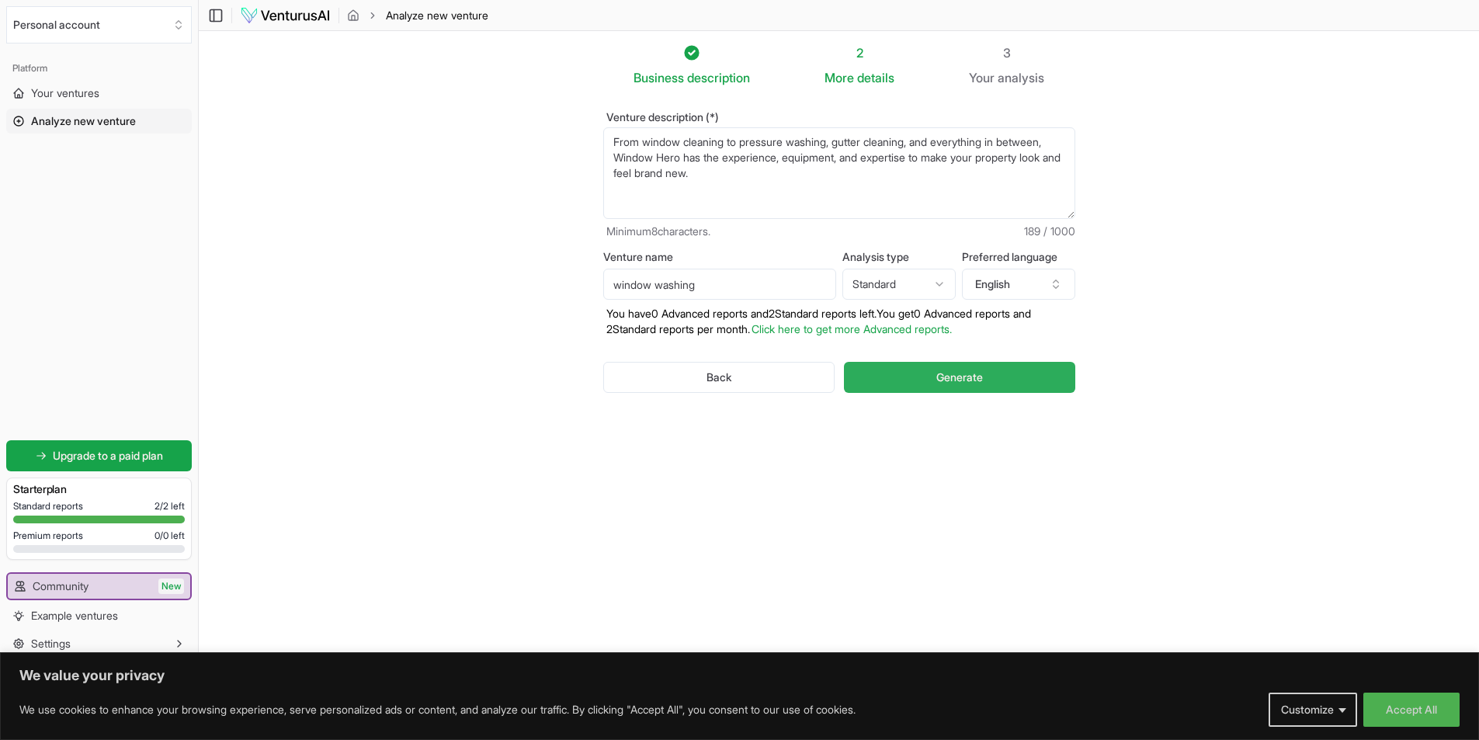  I want to click on span: Settings, so click(50, 644).